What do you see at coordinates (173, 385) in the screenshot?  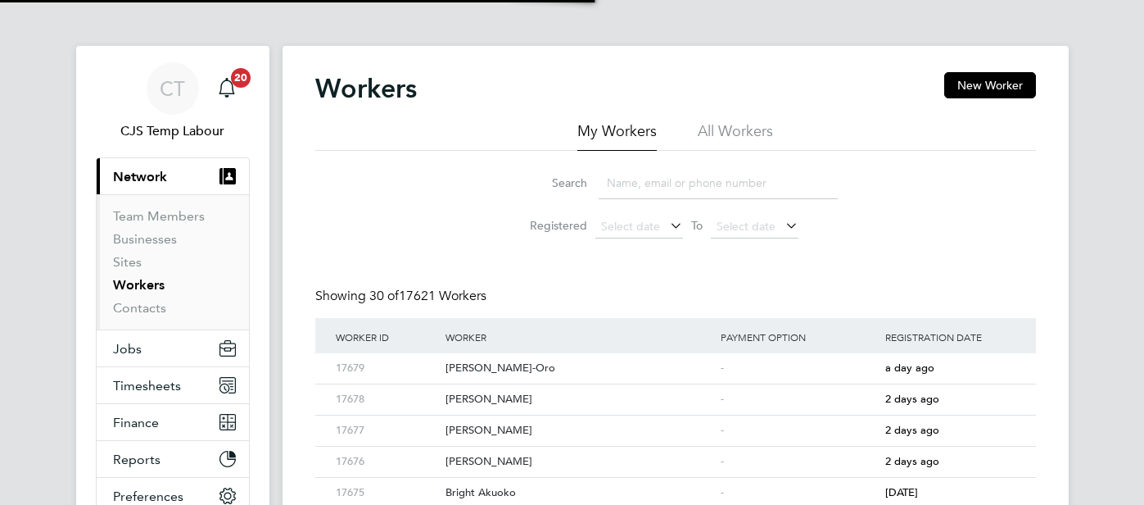 I see `button: Timesheets` at bounding box center [173, 385].